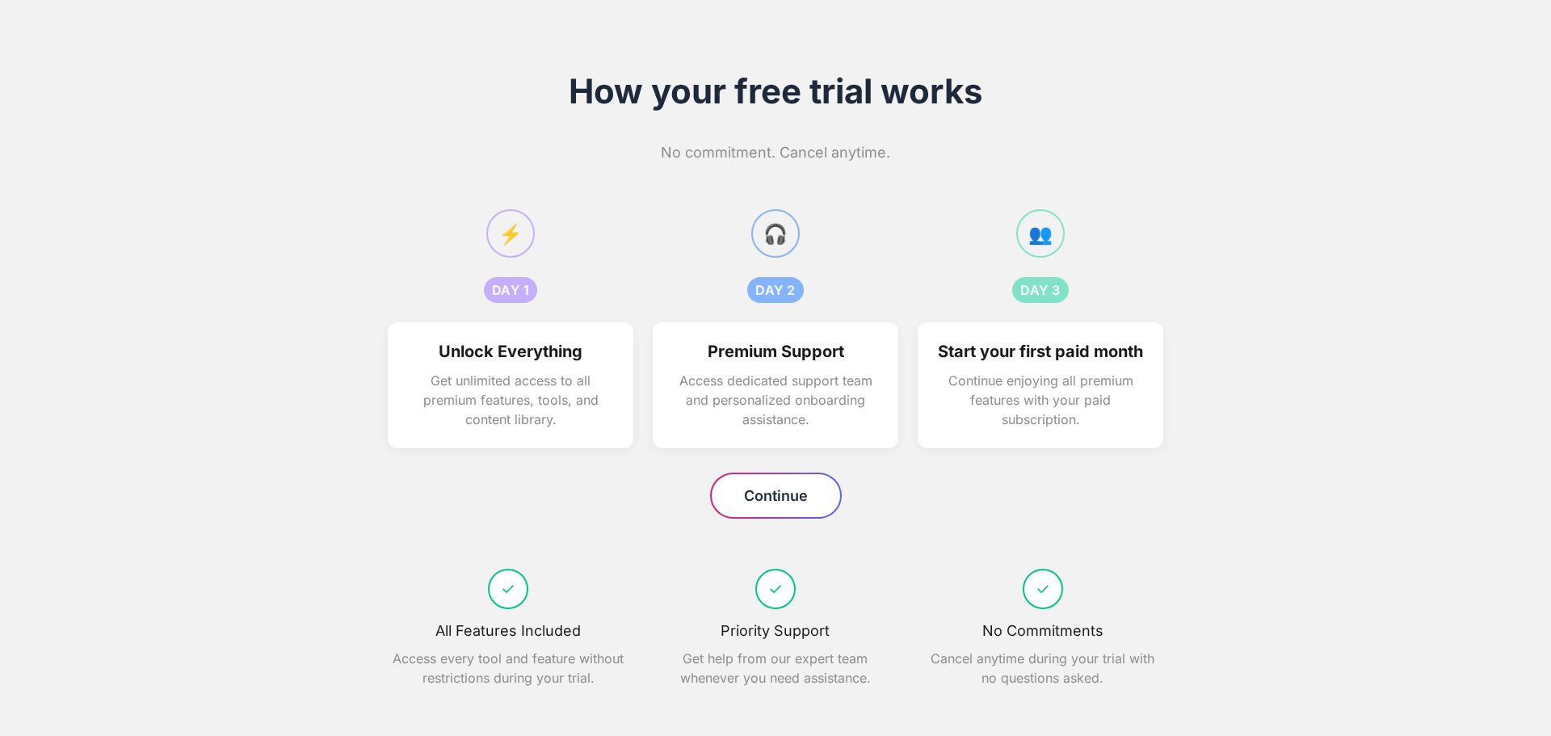  I want to click on h4: No Commitments, so click(1042, 630).